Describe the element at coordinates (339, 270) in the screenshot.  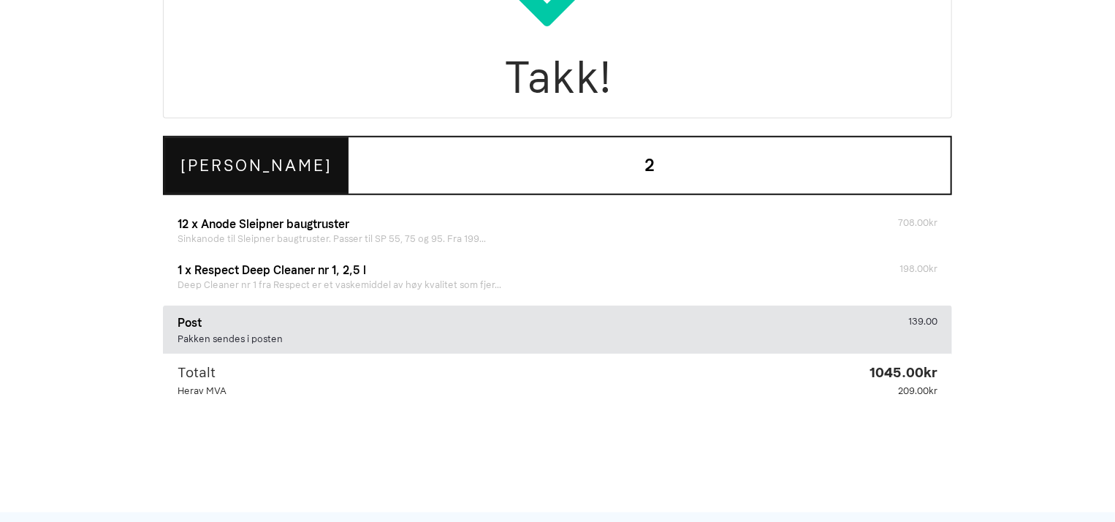
I see `h6: 1 x Respect Deep Cleaner nr 1, 2,5 l` at that location.